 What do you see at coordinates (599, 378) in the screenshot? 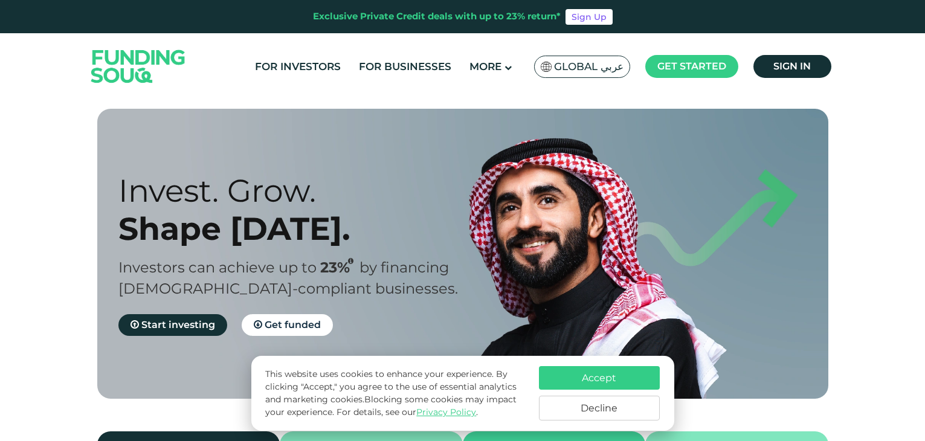
I see `button: Accept` at bounding box center [599, 378].